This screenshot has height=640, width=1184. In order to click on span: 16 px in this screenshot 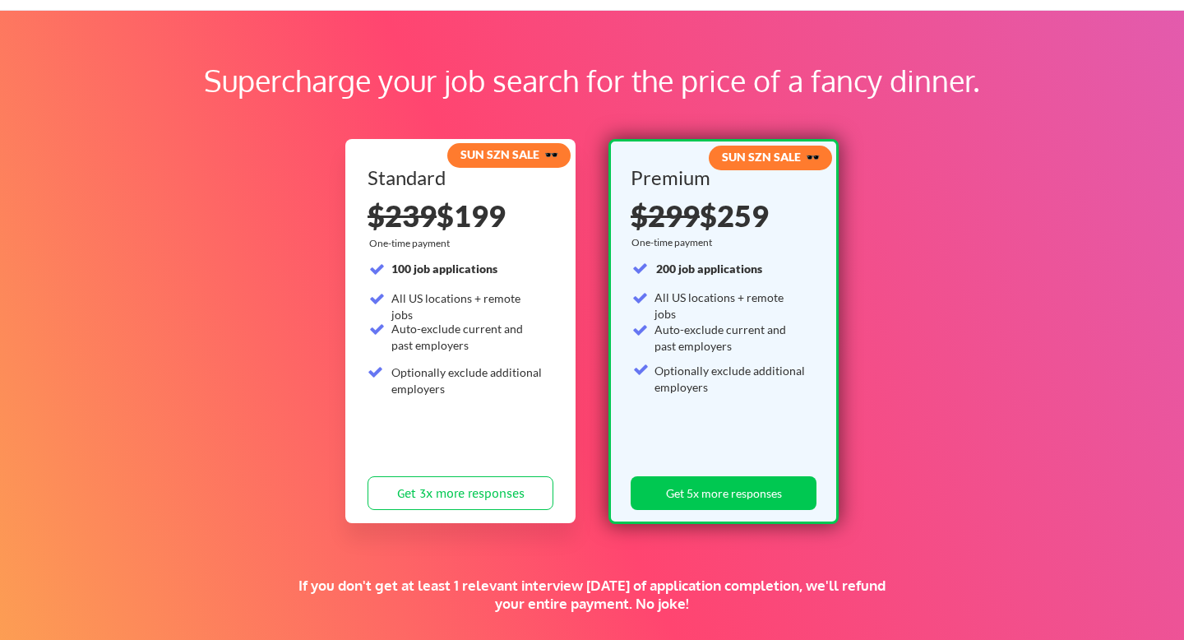, I will do `click(33, 121)`.